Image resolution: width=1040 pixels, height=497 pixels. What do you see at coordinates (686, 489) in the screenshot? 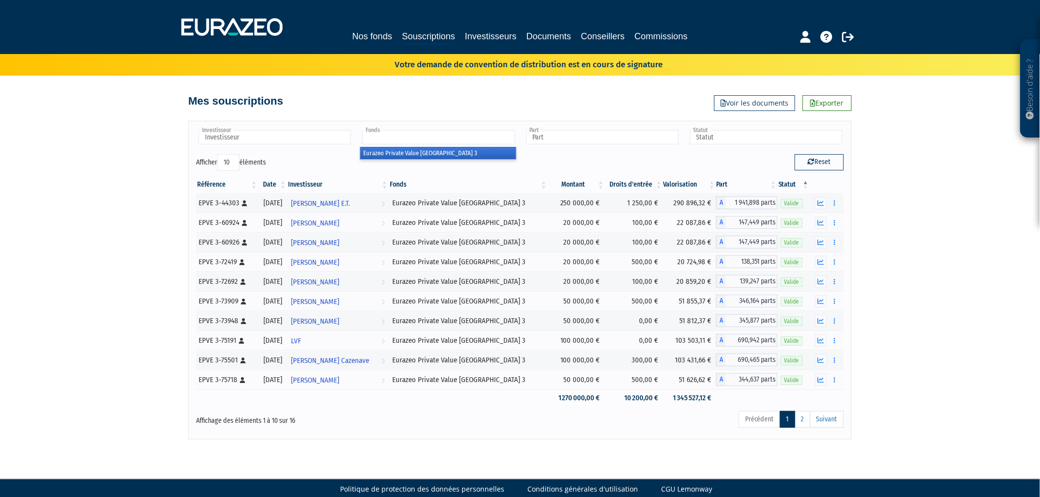
I see `a: CGU Lemonway` at bounding box center [686, 489].